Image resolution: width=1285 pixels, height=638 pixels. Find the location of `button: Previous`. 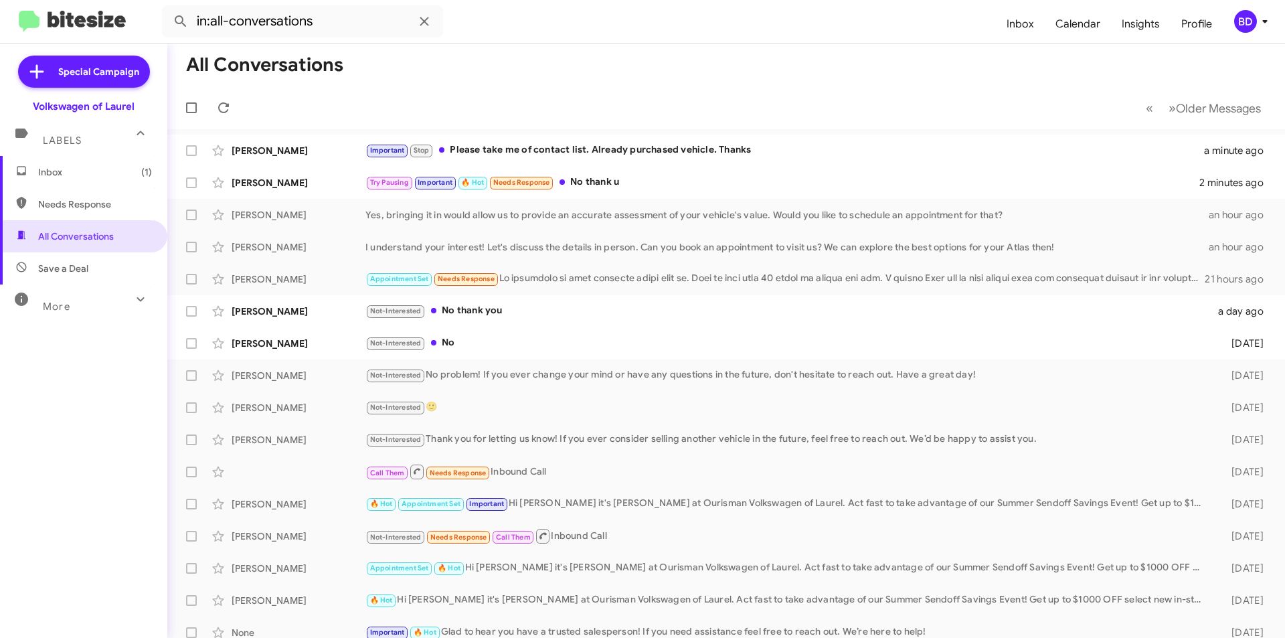

button: Previous is located at coordinates (1149, 108).